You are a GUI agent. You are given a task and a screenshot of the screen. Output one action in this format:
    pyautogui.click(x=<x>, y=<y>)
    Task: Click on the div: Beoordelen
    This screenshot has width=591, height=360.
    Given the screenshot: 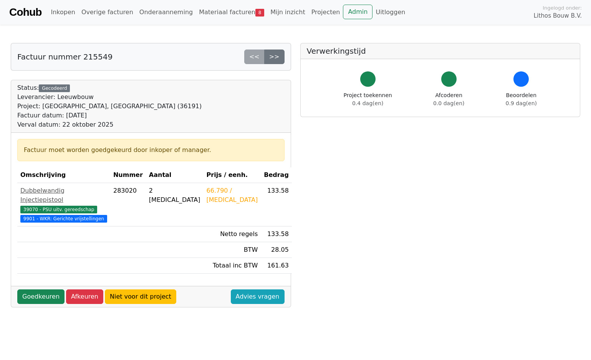 What is the action you would take?
    pyautogui.click(x=521, y=100)
    